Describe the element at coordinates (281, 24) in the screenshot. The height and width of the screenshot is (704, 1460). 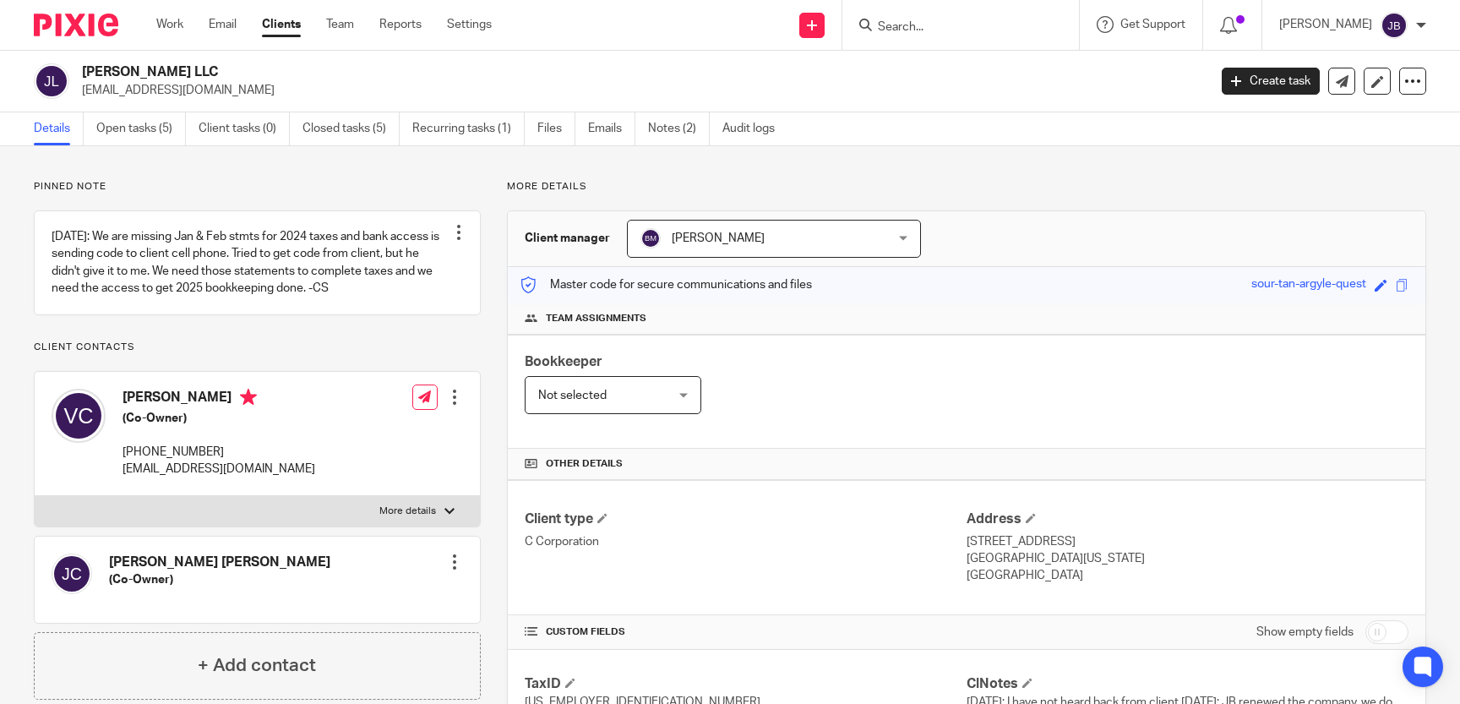
I see `a: Clients` at that location.